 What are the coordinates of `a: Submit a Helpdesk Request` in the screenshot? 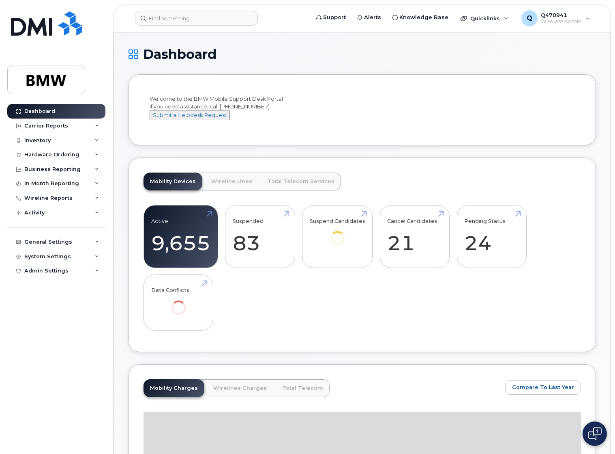 It's located at (190, 115).